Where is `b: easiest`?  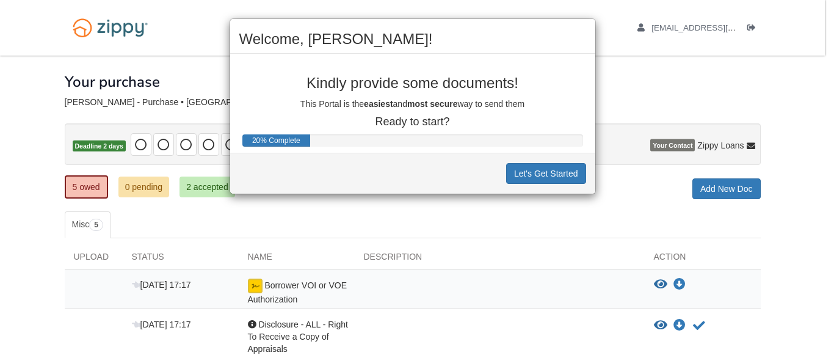 b: easiest is located at coordinates (378, 104).